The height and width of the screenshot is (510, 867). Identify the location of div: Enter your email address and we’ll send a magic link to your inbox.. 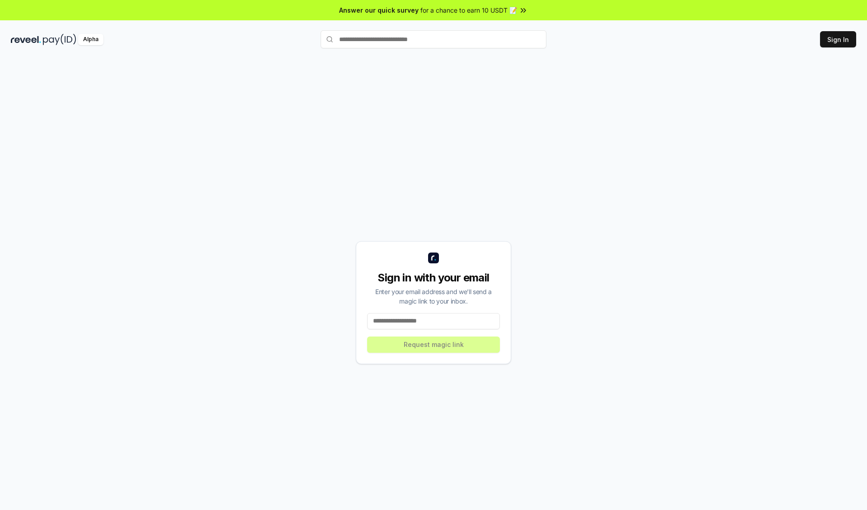
(434, 296).